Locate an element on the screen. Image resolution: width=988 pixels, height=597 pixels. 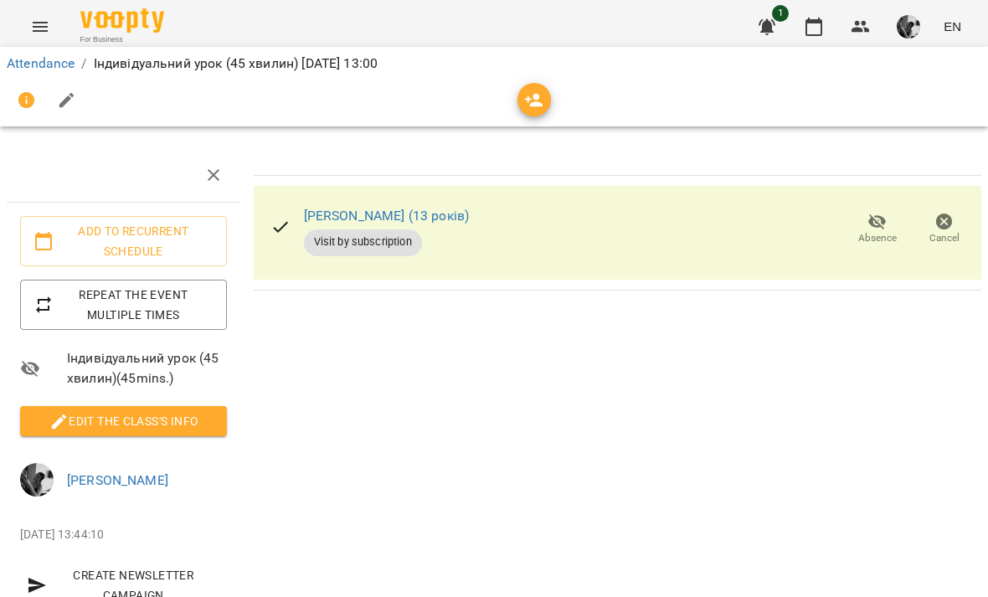
button: Repeat the event multiple times is located at coordinates (123, 305).